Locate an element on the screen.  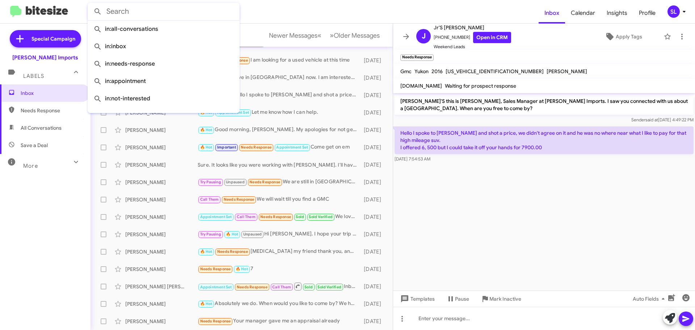
div: Inbound Call is located at coordinates (279, 286).